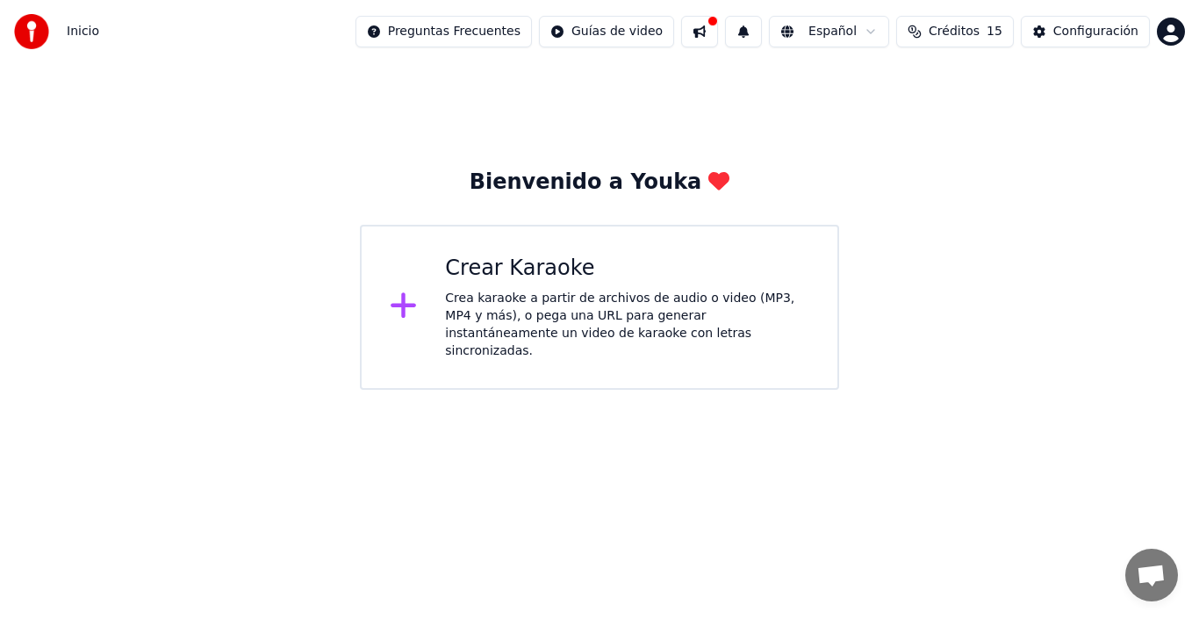 The image size is (1199, 619). I want to click on button: Configuración, so click(1085, 32).